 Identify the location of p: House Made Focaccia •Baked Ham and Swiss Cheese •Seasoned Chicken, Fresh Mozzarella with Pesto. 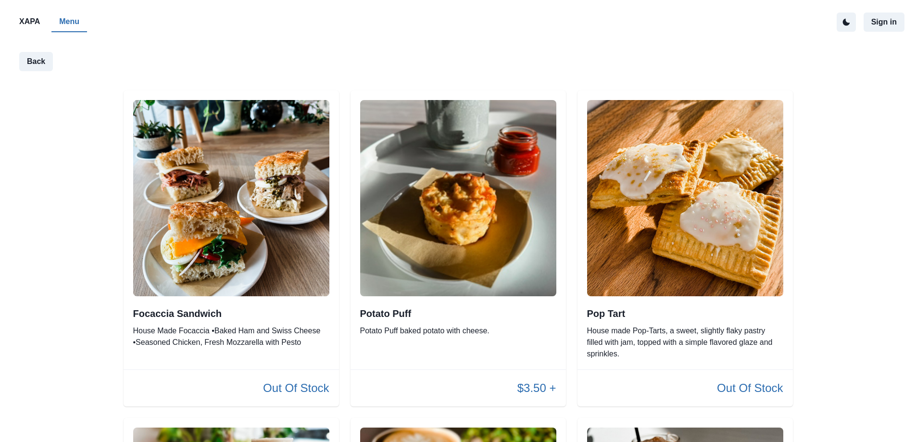
(231, 337).